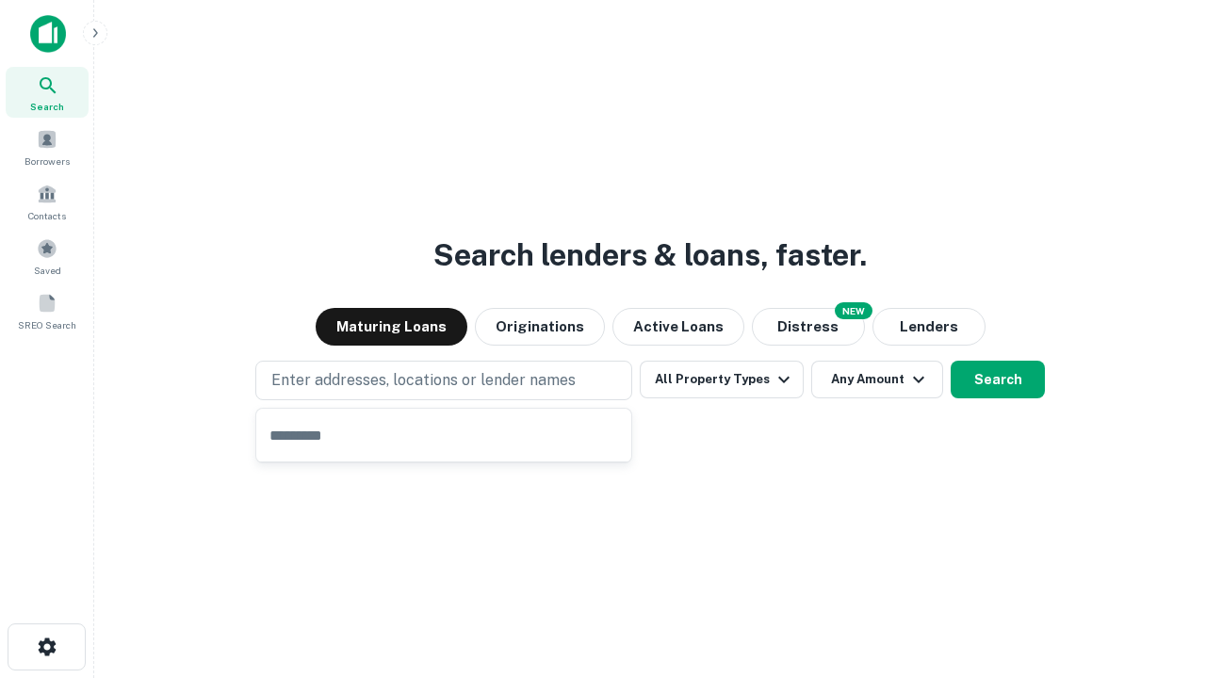 This screenshot has height=678, width=1206. I want to click on a: Borrowers, so click(47, 147).